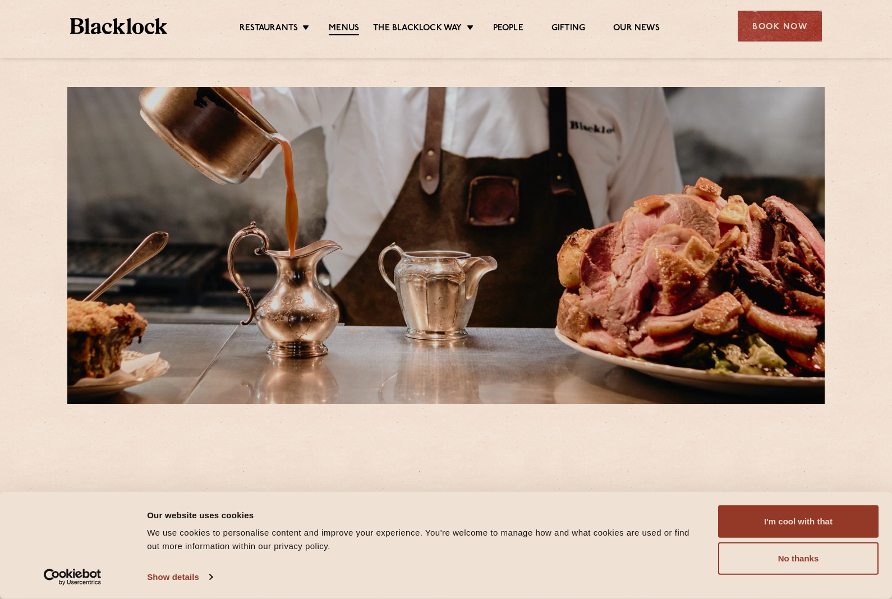 The height and width of the screenshot is (599, 892). Describe the element at coordinates (417, 29) in the screenshot. I see `a: The Blacklock Way` at that location.